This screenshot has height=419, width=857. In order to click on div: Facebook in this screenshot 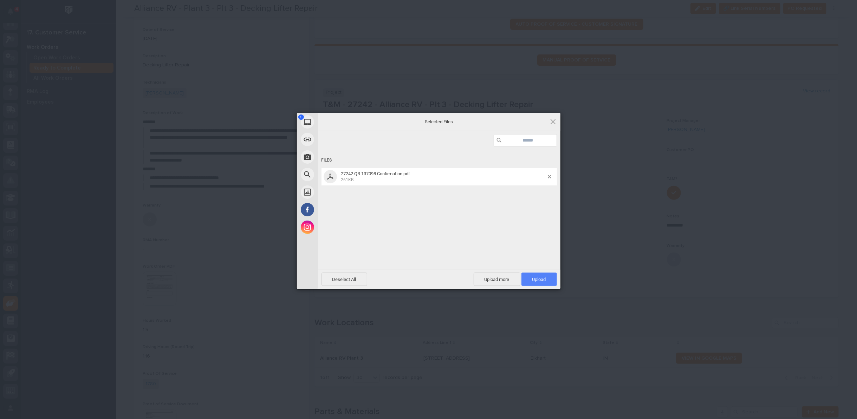, I will do `click(339, 210)`.